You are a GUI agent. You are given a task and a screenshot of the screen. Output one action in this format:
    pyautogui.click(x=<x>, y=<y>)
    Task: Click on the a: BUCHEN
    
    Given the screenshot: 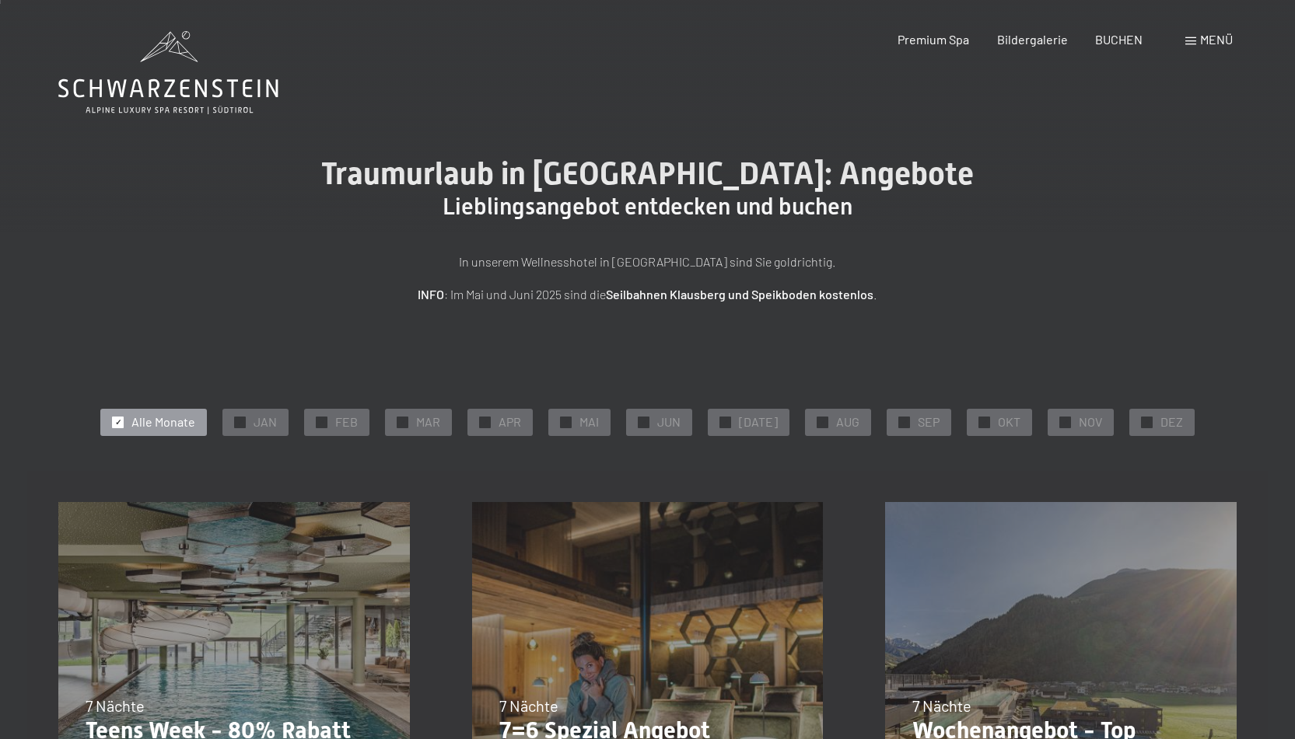 What is the action you would take?
    pyautogui.click(x=1118, y=39)
    